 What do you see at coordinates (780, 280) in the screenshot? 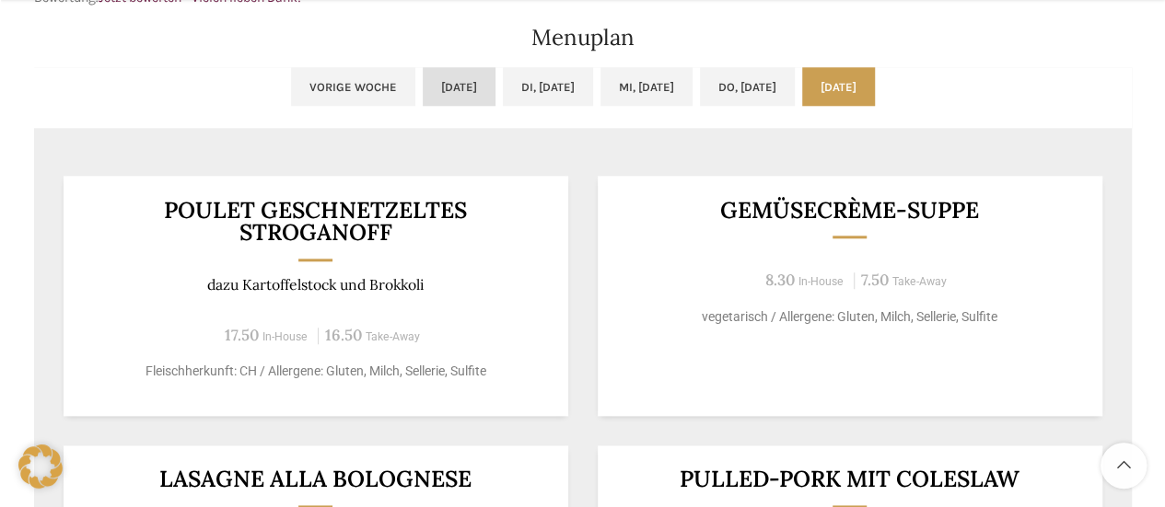
I see `span: 8.30` at bounding box center [780, 280].